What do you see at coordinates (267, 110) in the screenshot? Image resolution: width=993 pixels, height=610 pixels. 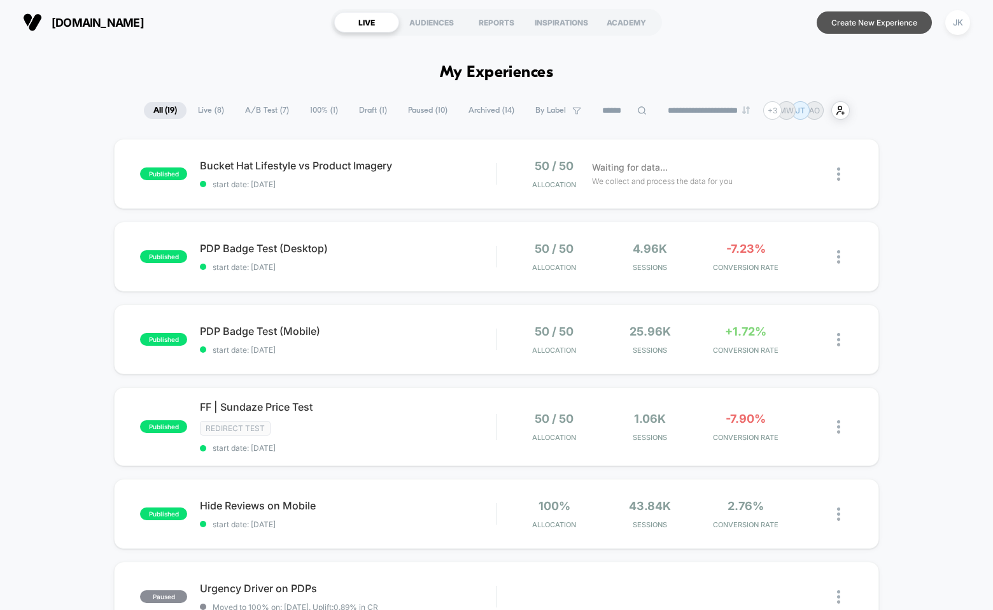 I see `span: A/B Test ( 7 )` at bounding box center [267, 110].